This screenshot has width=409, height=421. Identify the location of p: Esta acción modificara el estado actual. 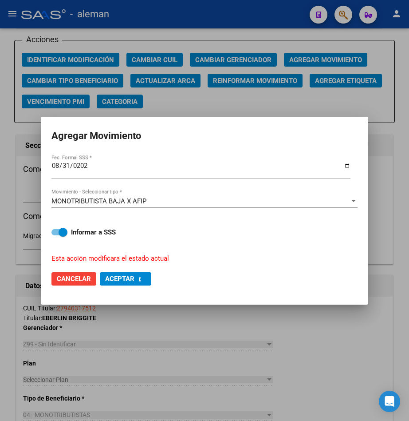
(199, 258).